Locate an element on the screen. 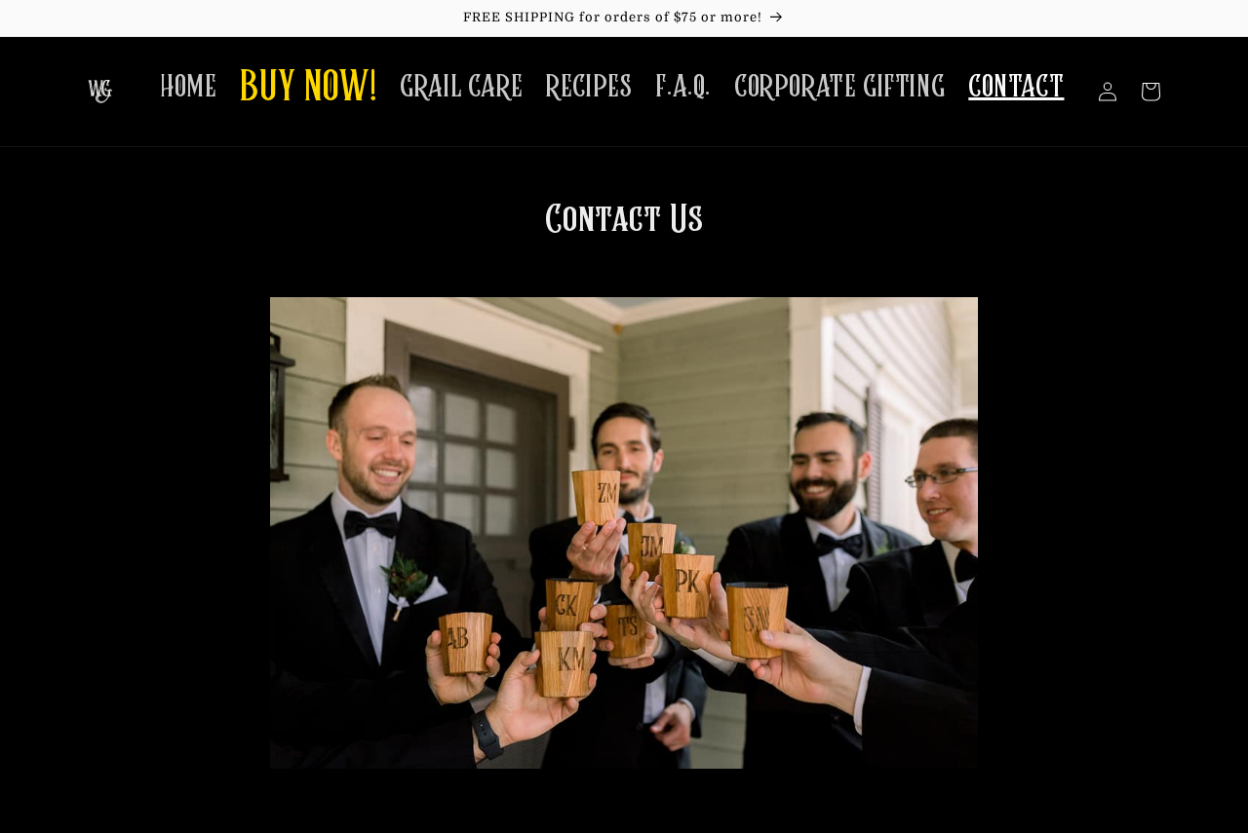 This screenshot has height=833, width=1248. a: CONTACT is located at coordinates (1016, 87).